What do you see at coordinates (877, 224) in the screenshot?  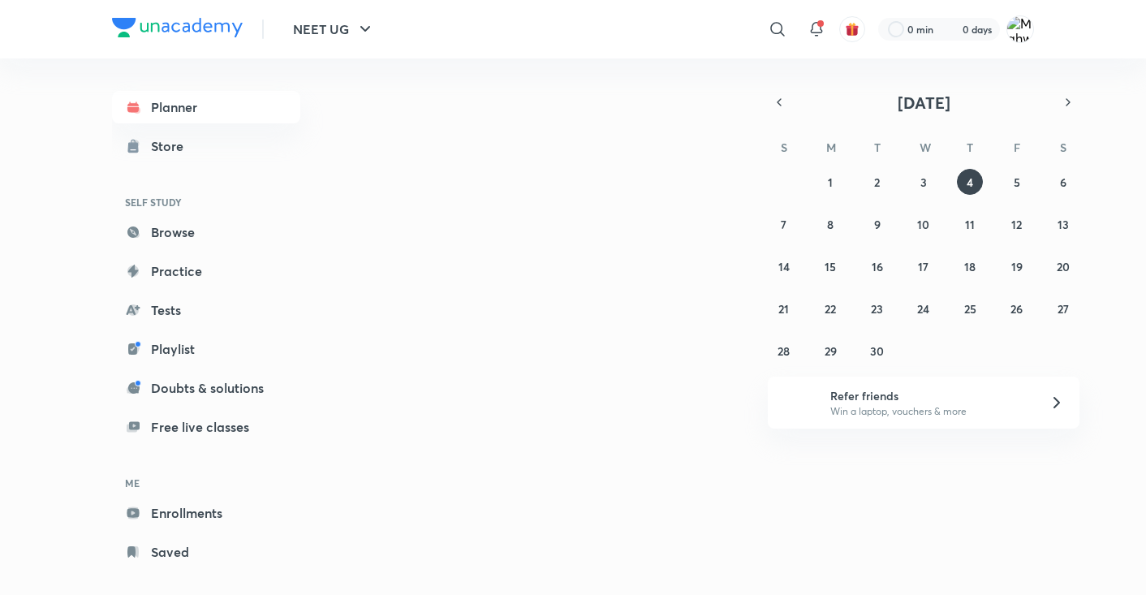 I see `button: September 9, 2025` at bounding box center [877, 224].